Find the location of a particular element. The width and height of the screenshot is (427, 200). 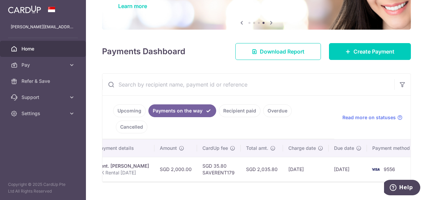

h4: Payments Dashboard is located at coordinates (144, 51).